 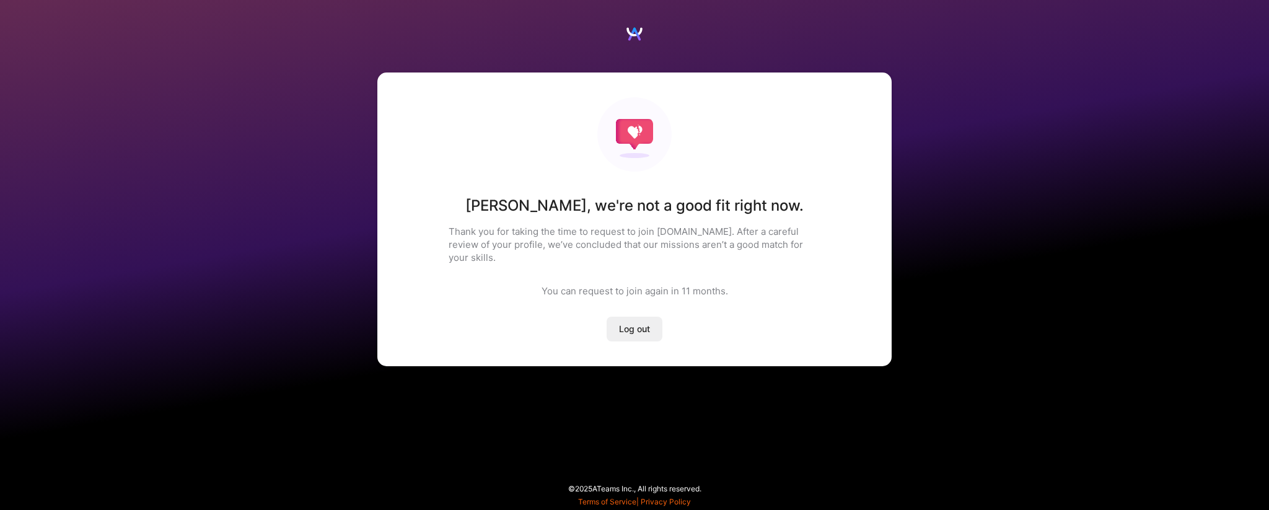 What do you see at coordinates (666, 501) in the screenshot?
I see `a: Privacy Policy` at bounding box center [666, 501].